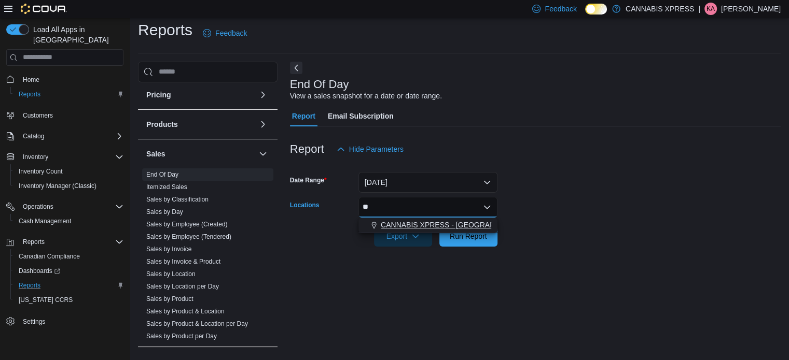 The image size is (789, 360). What do you see at coordinates (162, 175) in the screenshot?
I see `span: End Of Day` at bounding box center [162, 175].